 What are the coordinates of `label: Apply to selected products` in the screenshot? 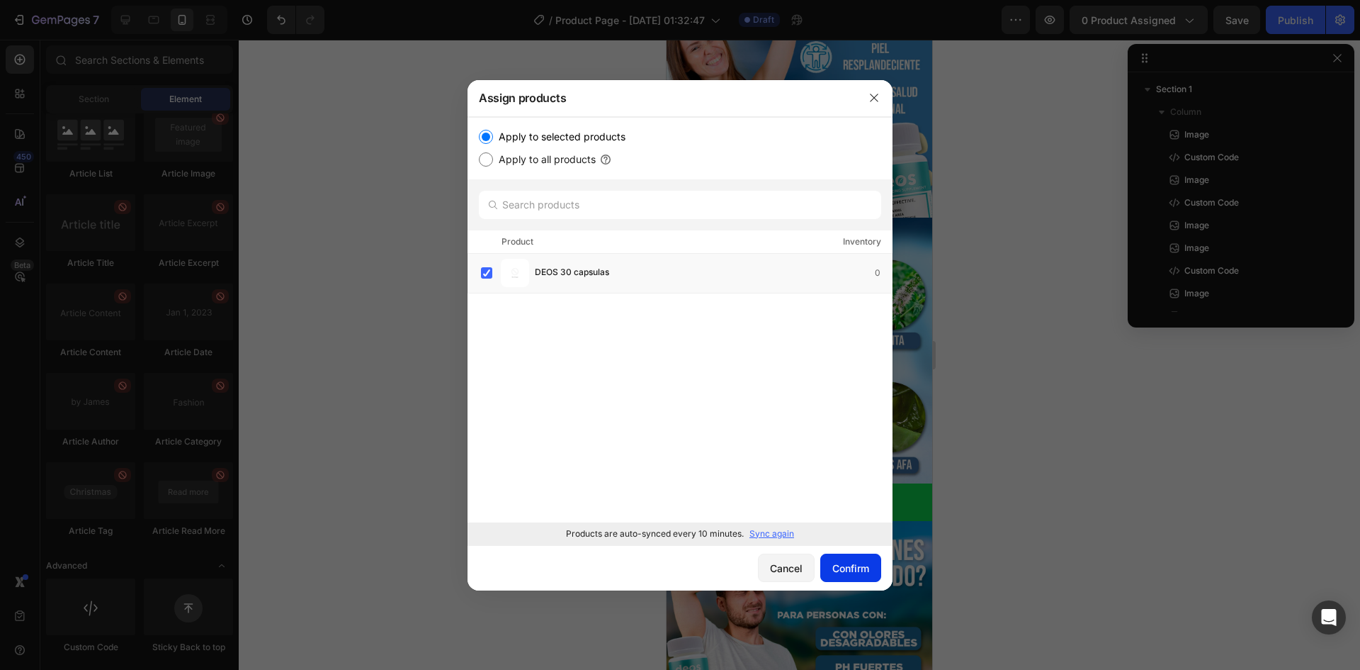 It's located at (559, 137).